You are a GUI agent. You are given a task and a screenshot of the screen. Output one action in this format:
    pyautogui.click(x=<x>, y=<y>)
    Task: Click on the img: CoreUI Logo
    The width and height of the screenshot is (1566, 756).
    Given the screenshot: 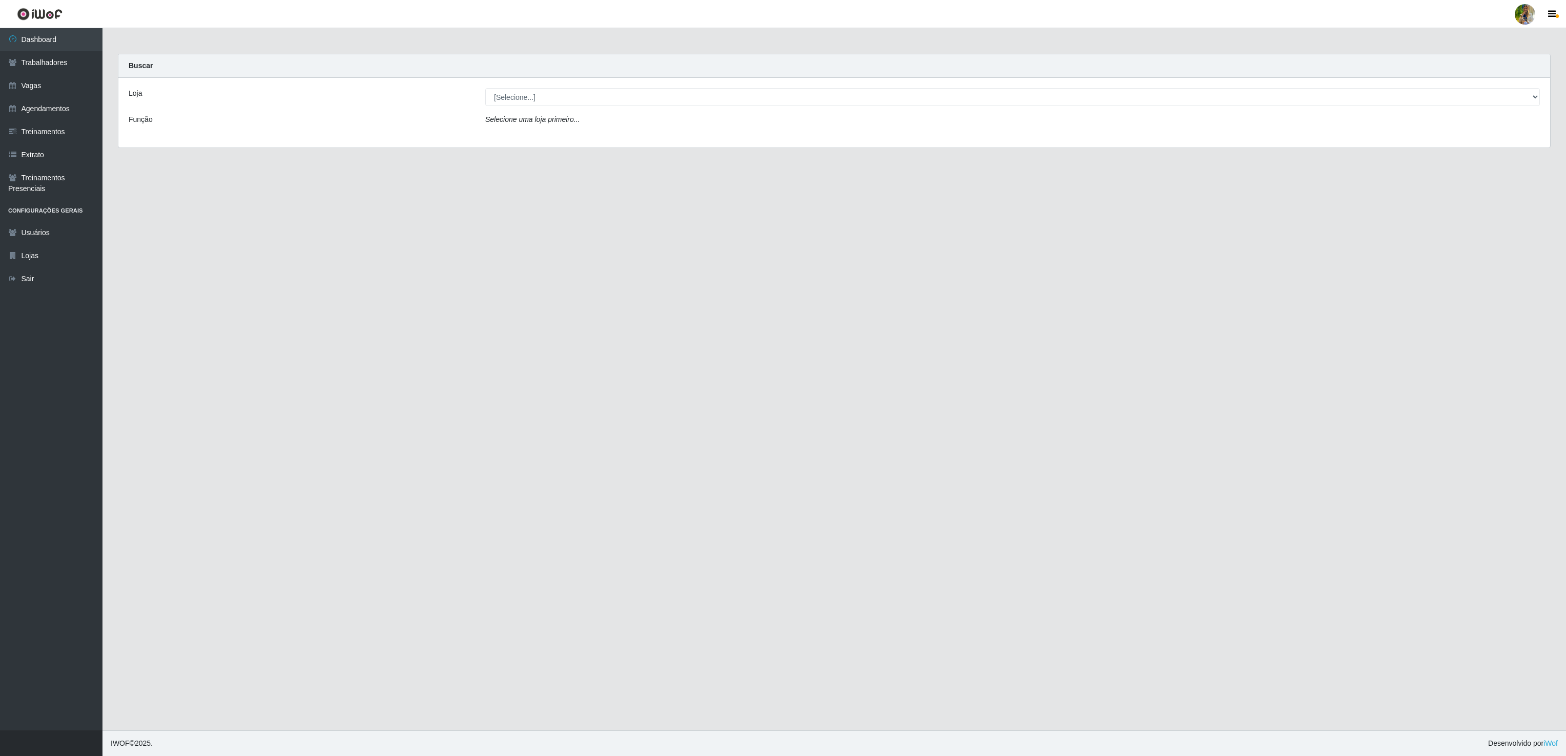 What is the action you would take?
    pyautogui.click(x=39, y=14)
    